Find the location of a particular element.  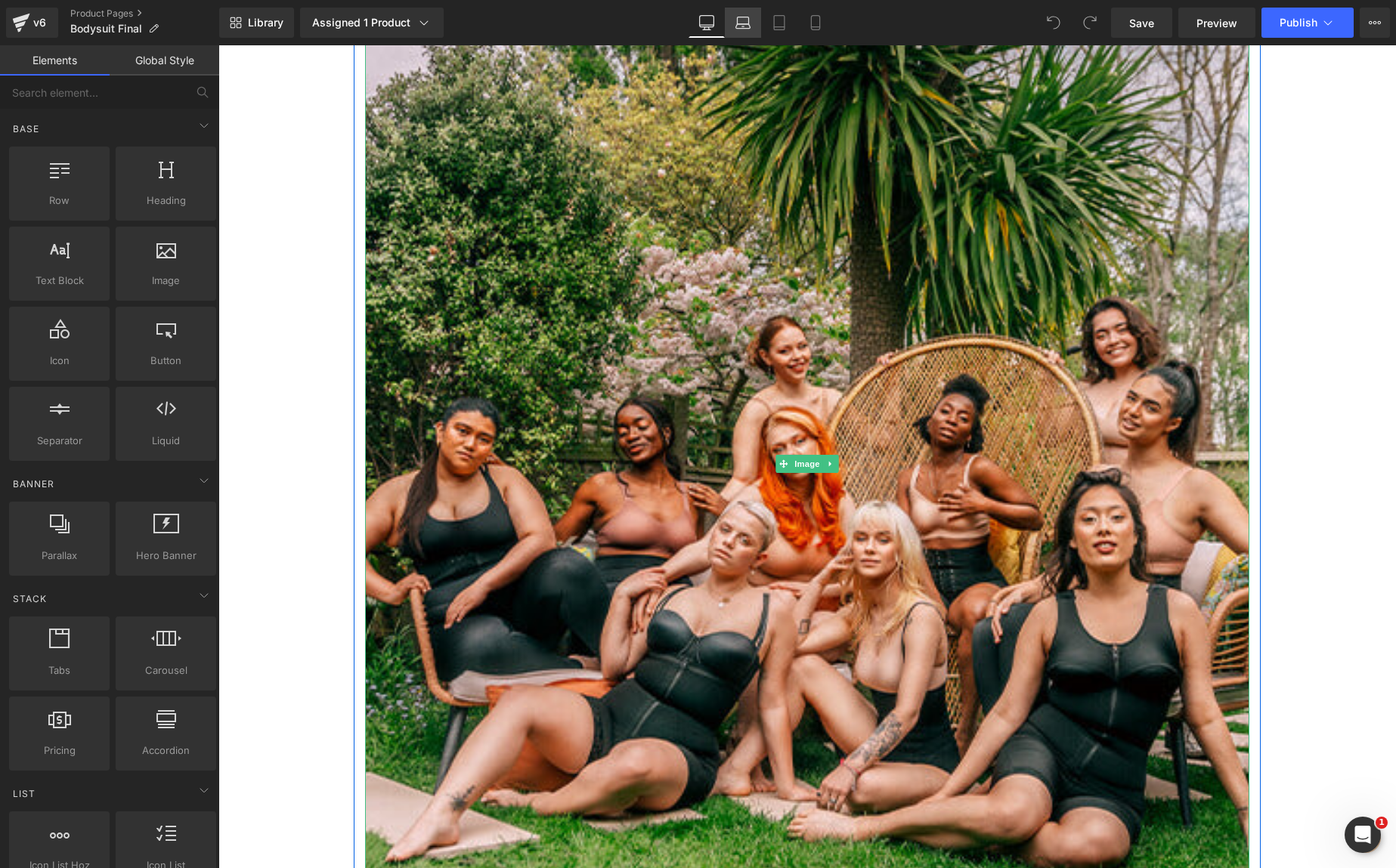

span: Accordion is located at coordinates (166, 750).